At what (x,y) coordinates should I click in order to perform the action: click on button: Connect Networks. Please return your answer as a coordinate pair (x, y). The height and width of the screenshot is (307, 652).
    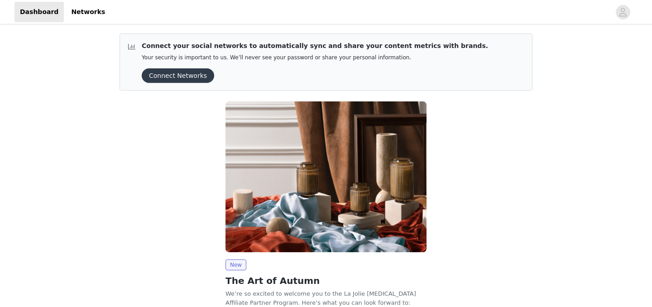
    Looking at the image, I should click on (178, 76).